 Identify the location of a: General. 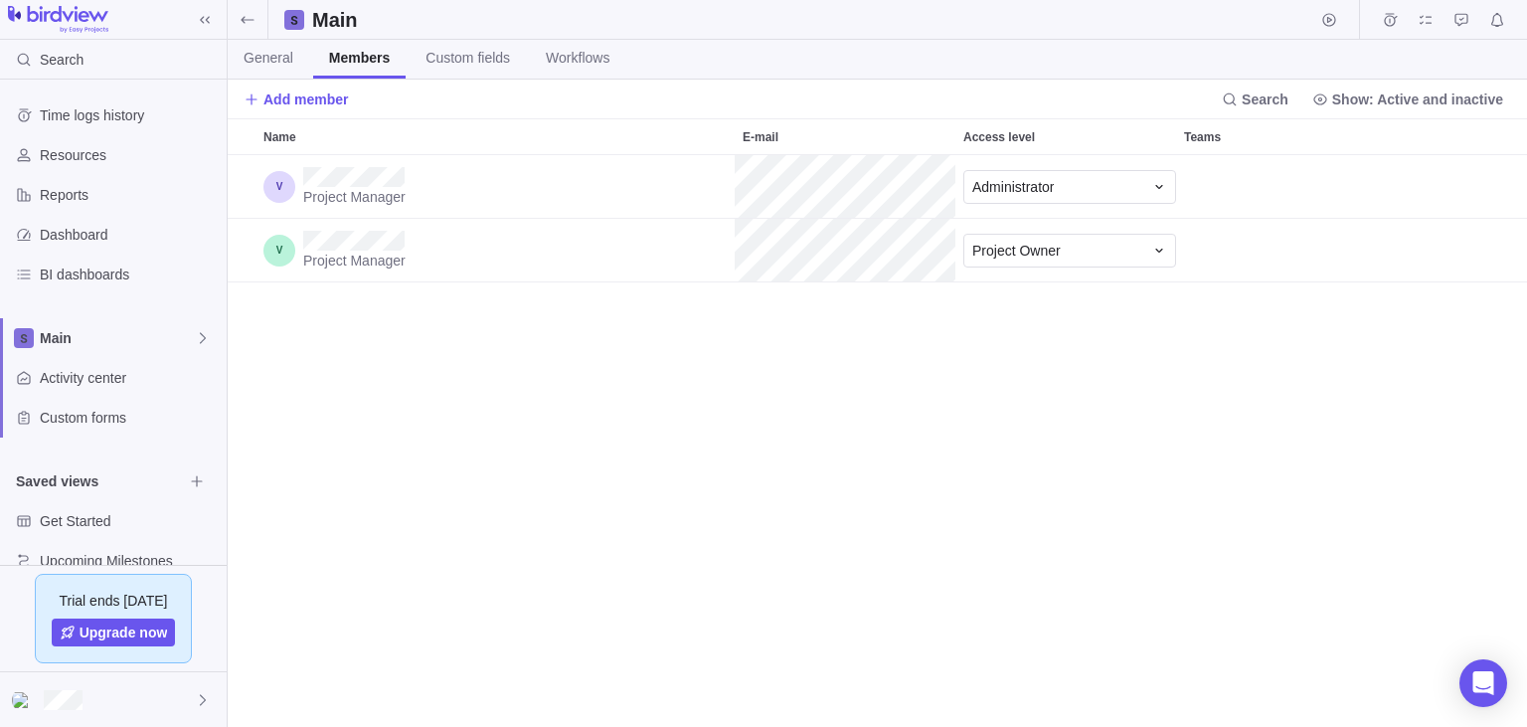
(268, 59).